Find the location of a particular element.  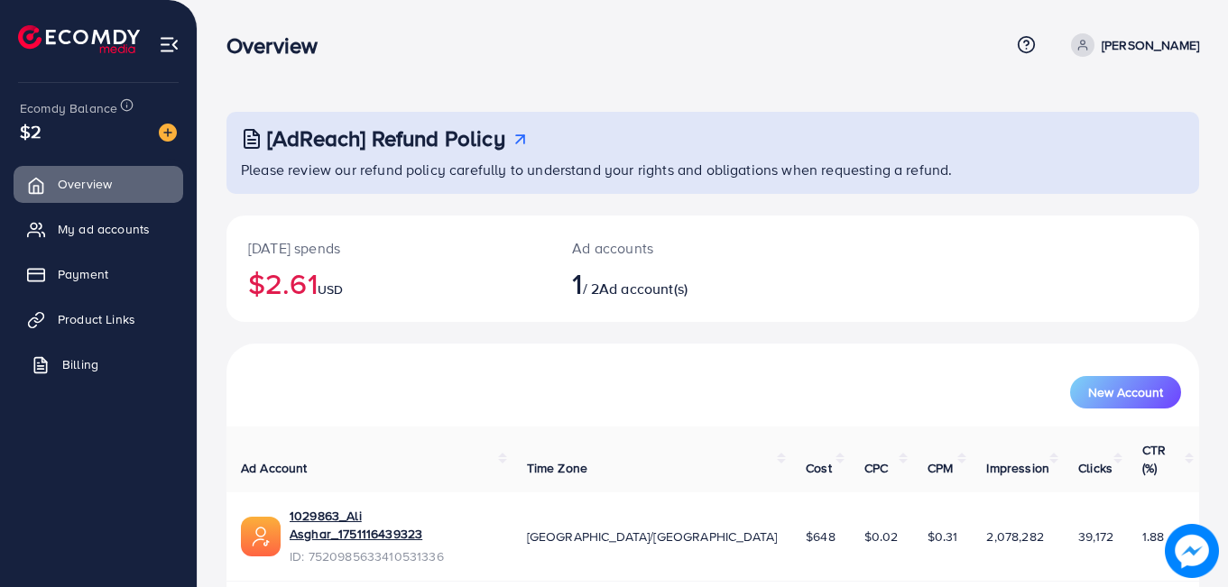

span: Billing is located at coordinates (80, 364).